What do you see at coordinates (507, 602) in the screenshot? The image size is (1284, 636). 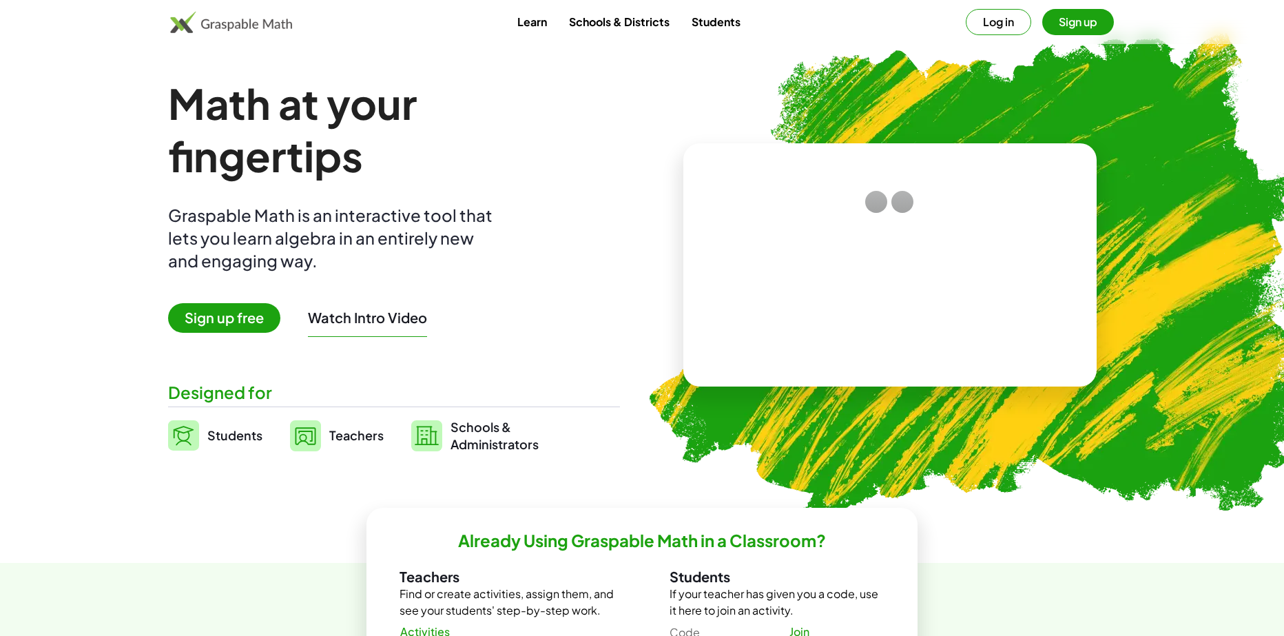 I see `p: Find or create activities, assign them, and see your students' step-by-step work.` at bounding box center [507, 602].